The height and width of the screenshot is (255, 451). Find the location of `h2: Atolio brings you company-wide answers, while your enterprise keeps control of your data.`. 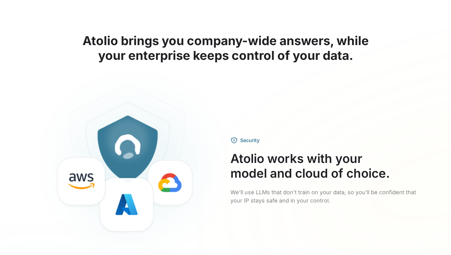

h2: Atolio brings you company-wide answers, while your enterprise keeps control of your data. is located at coordinates (225, 48).